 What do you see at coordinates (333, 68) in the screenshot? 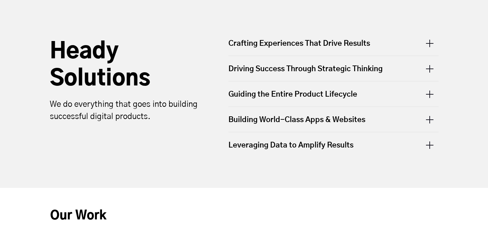
I see `div: Driving Success Through Strategic Thinking` at bounding box center [333, 68].